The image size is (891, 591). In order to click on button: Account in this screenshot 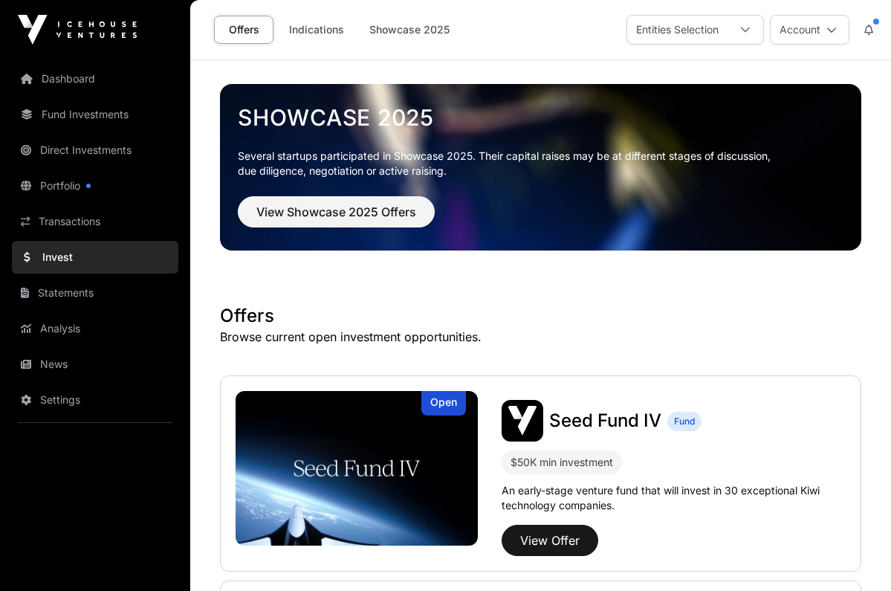, I will do `click(809, 30)`.